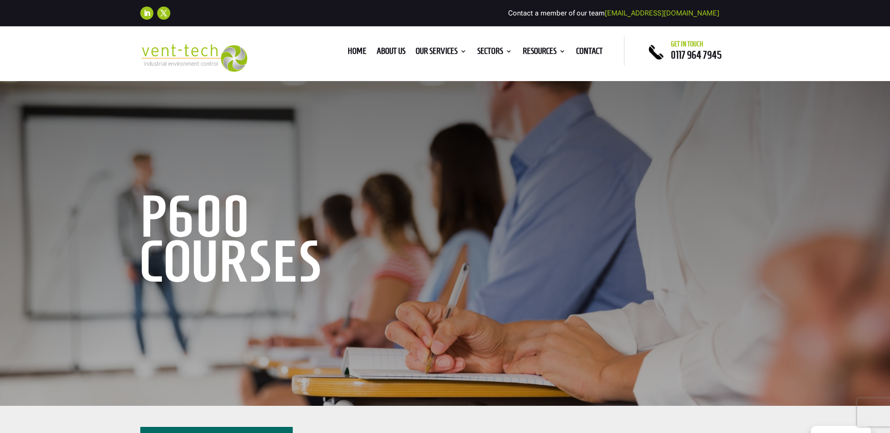 Image resolution: width=890 pixels, height=433 pixels. I want to click on a: Our Services, so click(441, 53).